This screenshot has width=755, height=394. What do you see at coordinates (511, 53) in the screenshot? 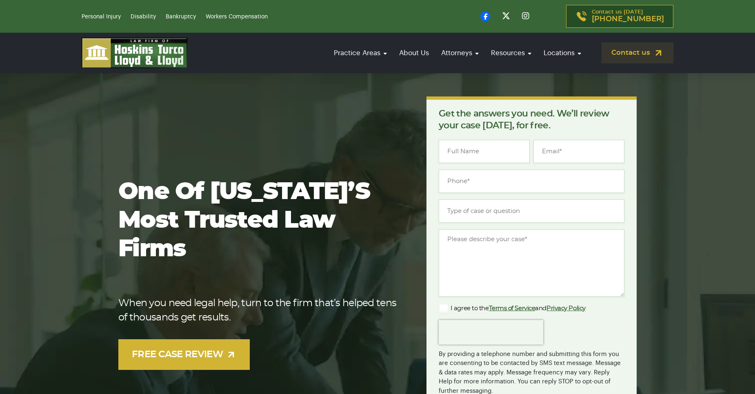
I see `a: Resources` at bounding box center [511, 53].